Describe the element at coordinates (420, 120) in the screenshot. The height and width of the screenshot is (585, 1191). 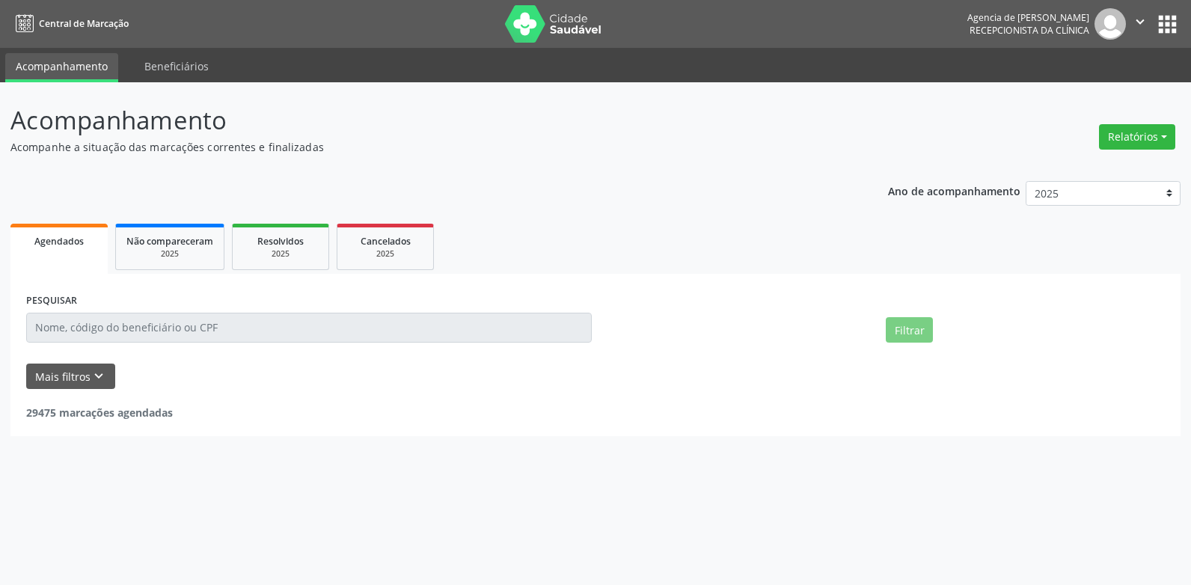
I see `p: Acompanhamento` at that location.